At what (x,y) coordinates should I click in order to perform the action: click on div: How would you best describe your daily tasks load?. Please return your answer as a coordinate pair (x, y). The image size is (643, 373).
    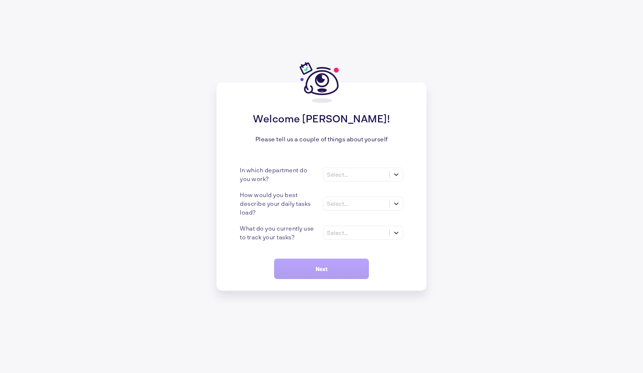
    Looking at the image, I should click on (278, 204).